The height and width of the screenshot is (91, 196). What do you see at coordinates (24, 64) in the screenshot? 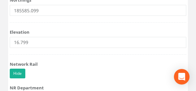
I see `label: Network Rail` at bounding box center [24, 64].